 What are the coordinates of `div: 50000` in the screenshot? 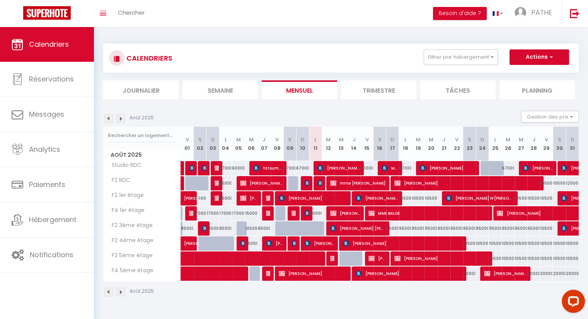 It's located at (367, 168).